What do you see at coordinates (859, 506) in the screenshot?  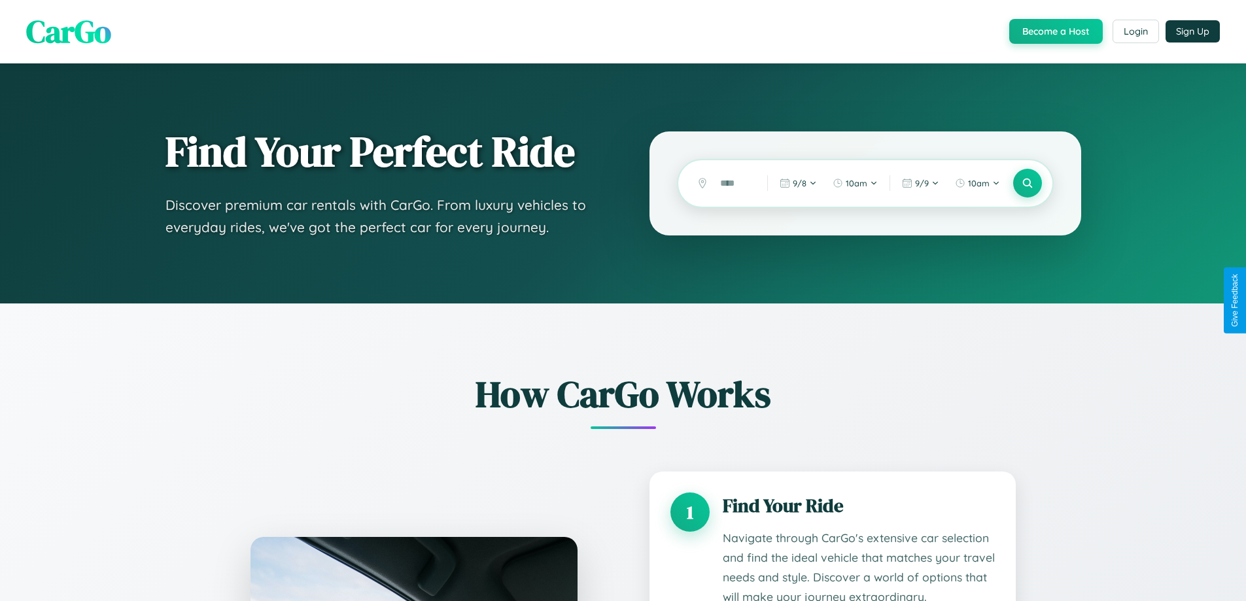 I see `h3: Find Your Ride` at bounding box center [859, 506].